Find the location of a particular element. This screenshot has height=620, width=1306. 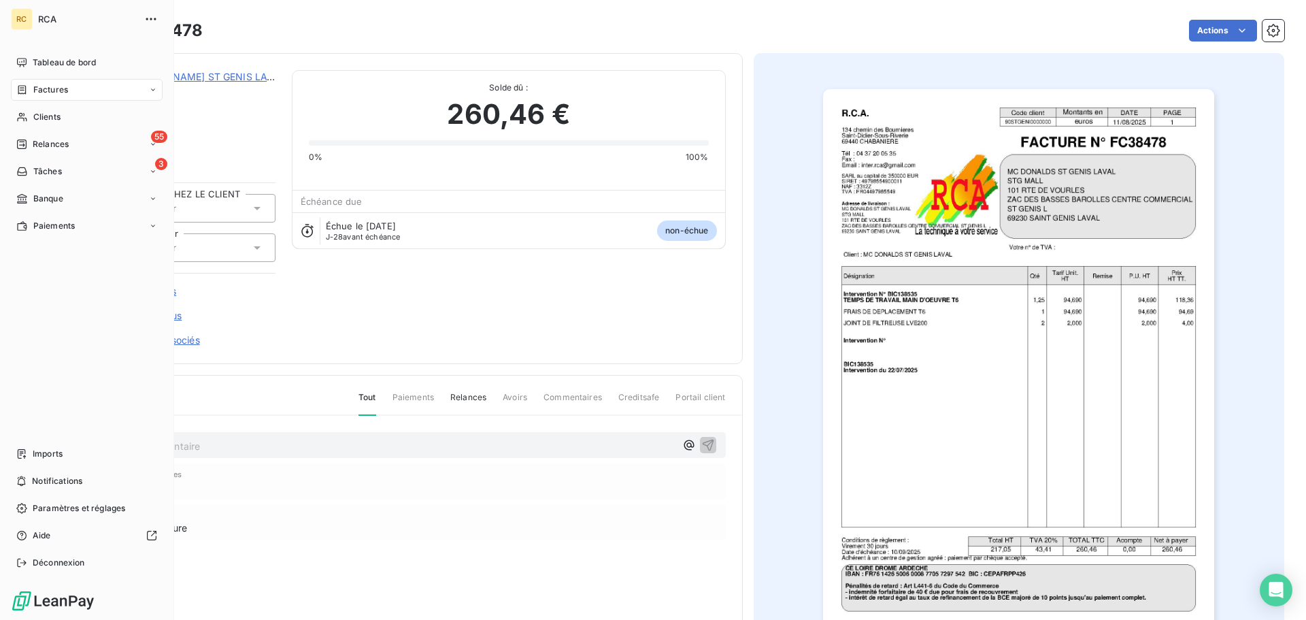

span: 90STGENI is located at coordinates (191, 92).